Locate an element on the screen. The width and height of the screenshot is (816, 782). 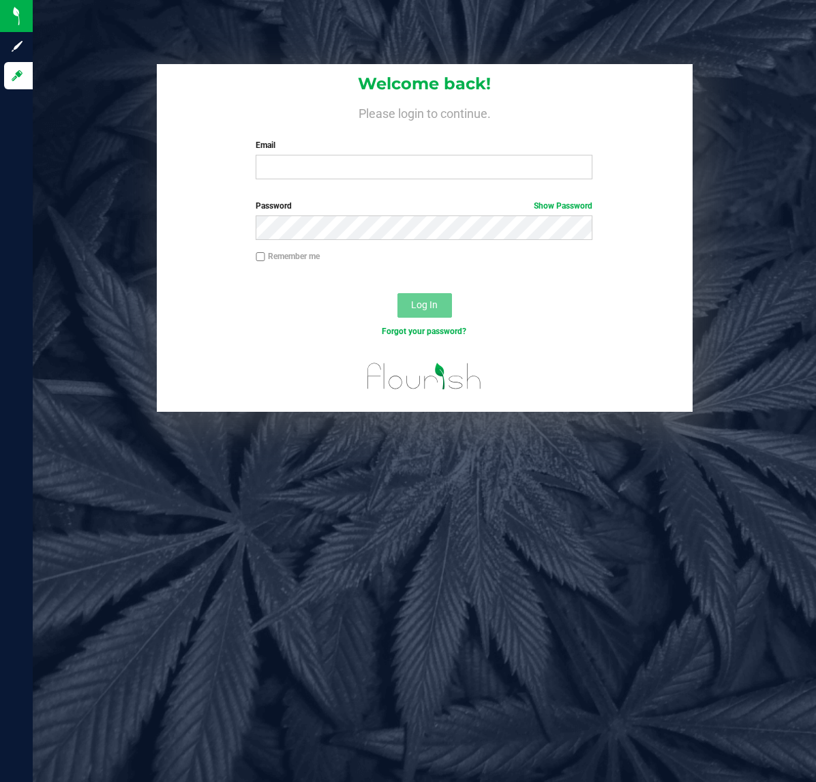
span: Log In is located at coordinates (424, 305).